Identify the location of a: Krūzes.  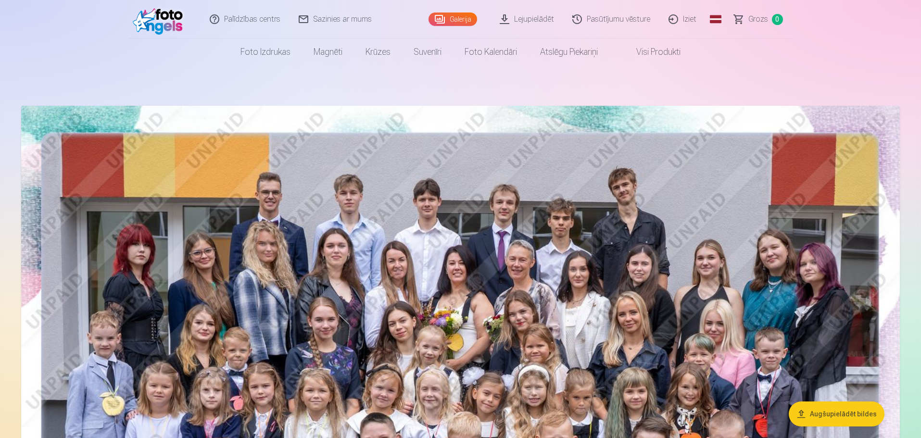
(378, 52).